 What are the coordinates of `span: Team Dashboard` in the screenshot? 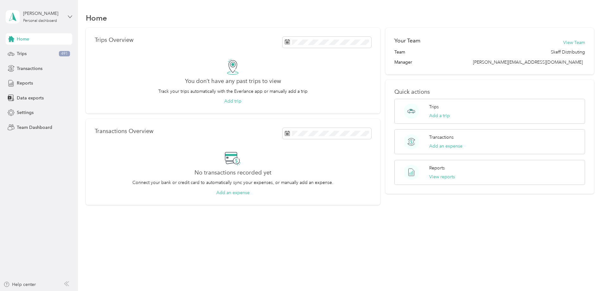 It's located at (35, 127).